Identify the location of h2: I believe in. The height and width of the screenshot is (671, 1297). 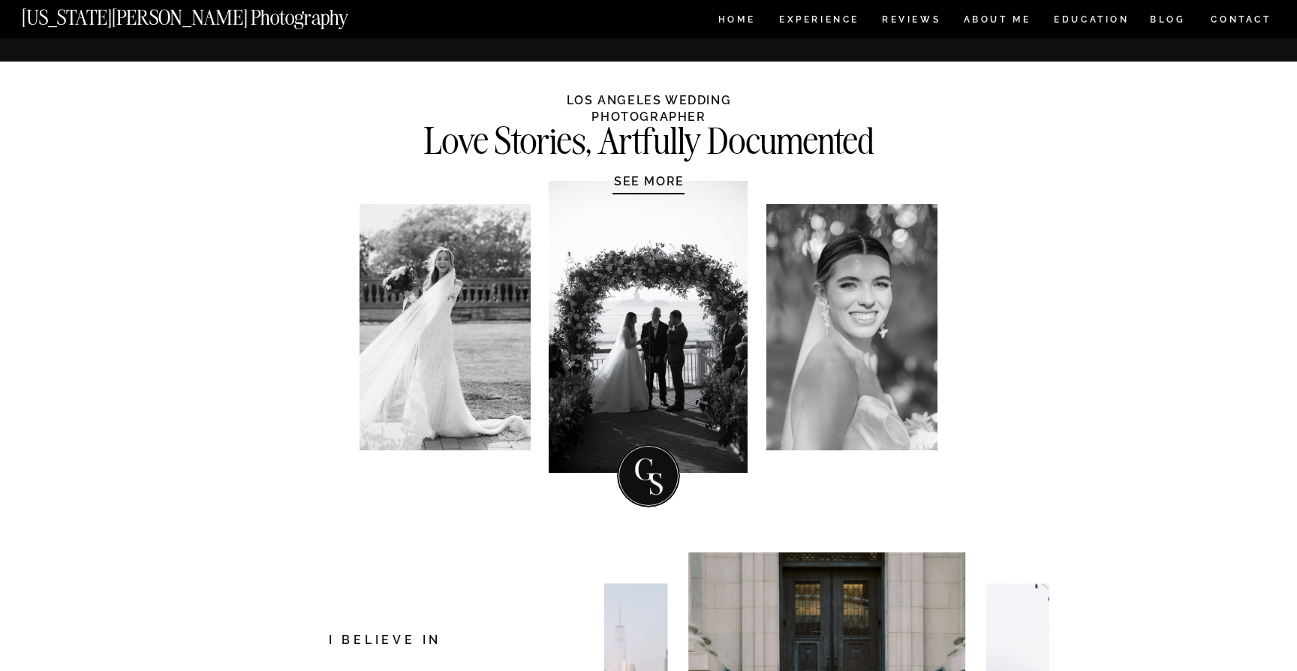
(385, 641).